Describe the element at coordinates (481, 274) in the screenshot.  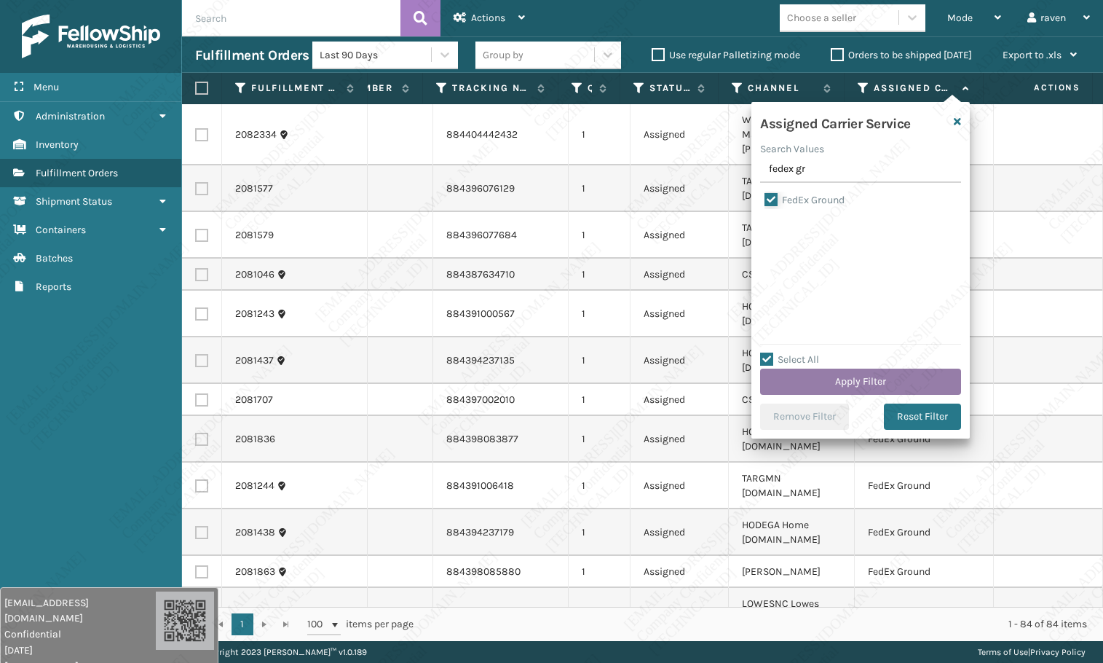
I see `a: 884387634710` at that location.